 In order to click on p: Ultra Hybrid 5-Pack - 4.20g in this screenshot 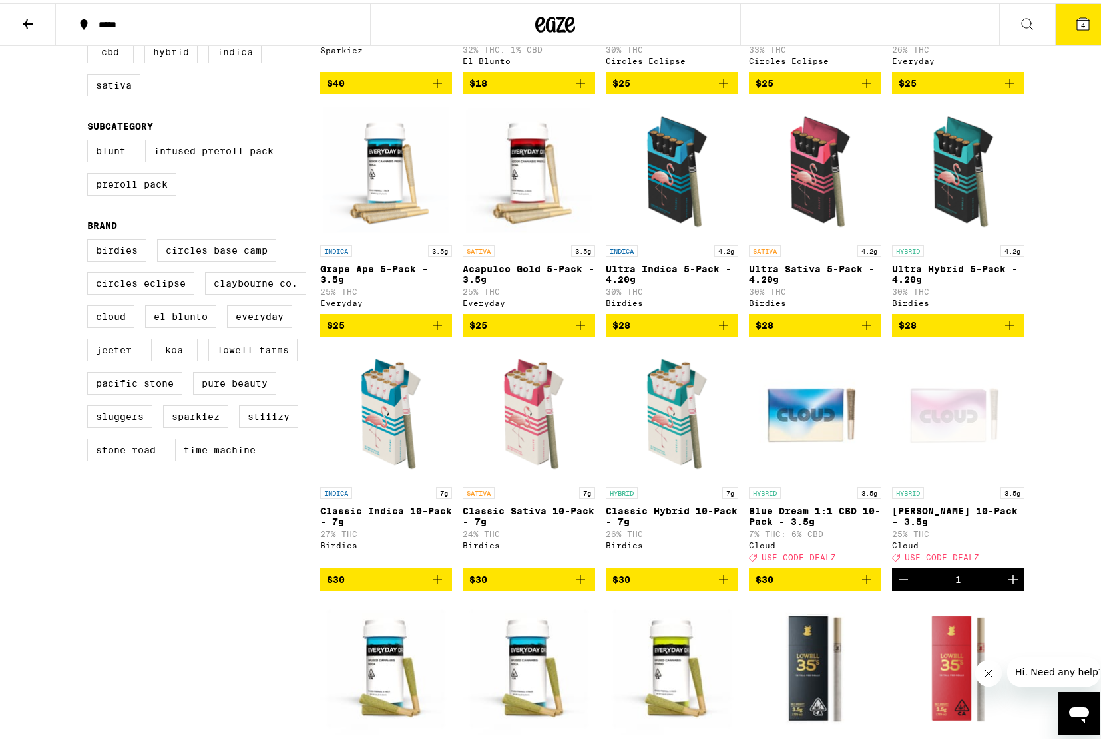, I will do `click(958, 271)`.